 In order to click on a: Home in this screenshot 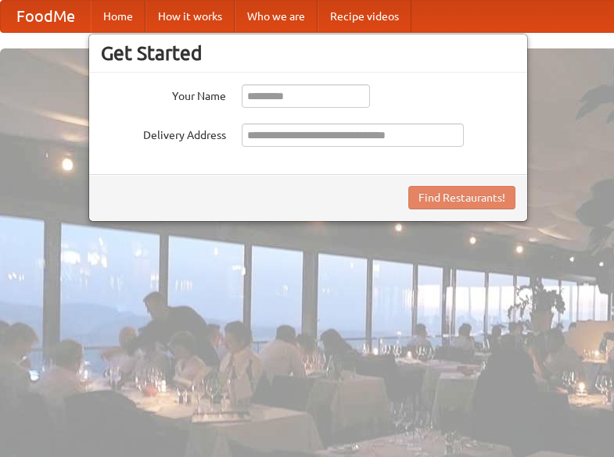, I will do `click(118, 16)`.